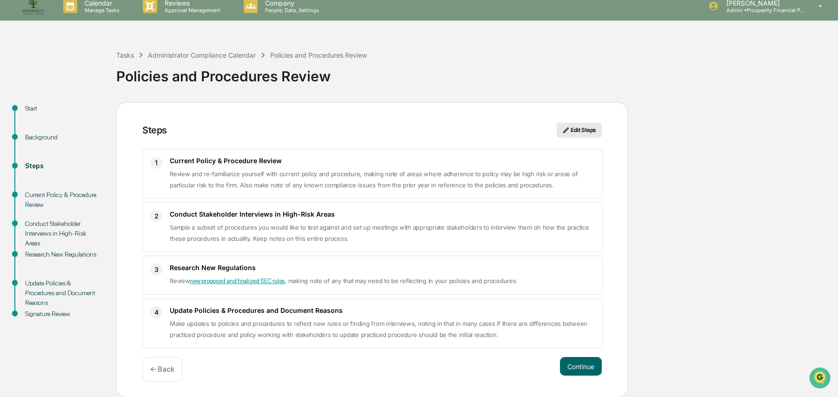 The height and width of the screenshot is (397, 838). I want to click on div: Start new chat, so click(92, 76).